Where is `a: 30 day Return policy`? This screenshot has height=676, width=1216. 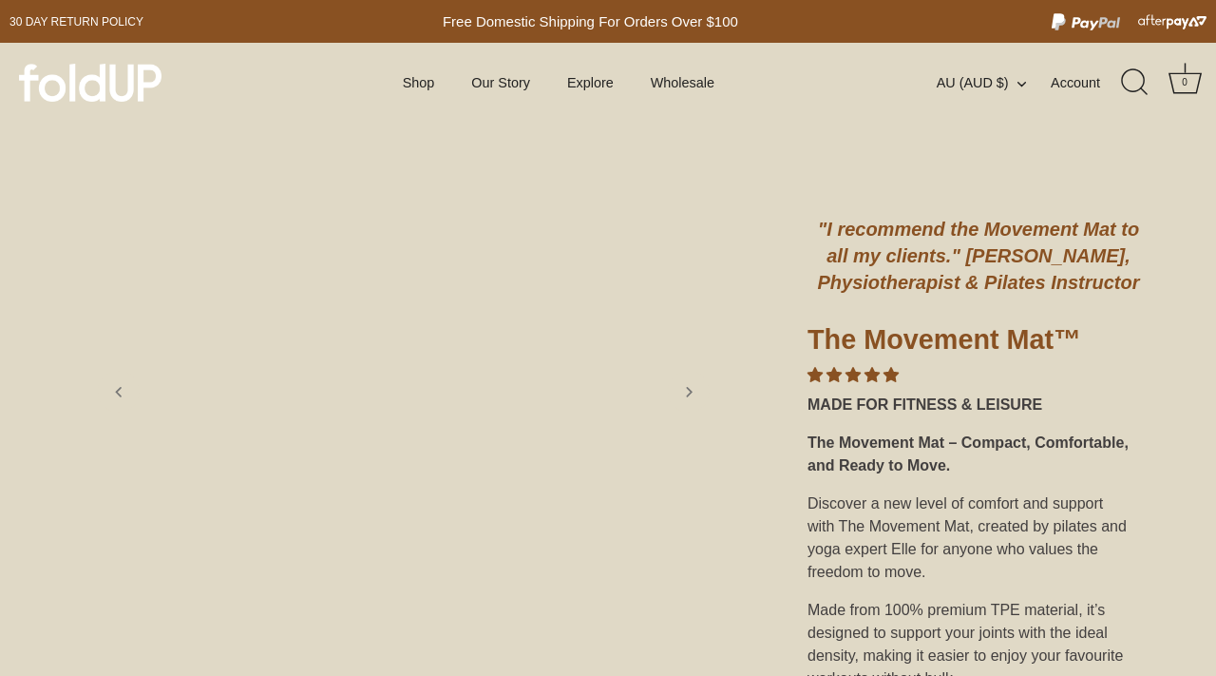 a: 30 day Return policy is located at coordinates (76, 22).